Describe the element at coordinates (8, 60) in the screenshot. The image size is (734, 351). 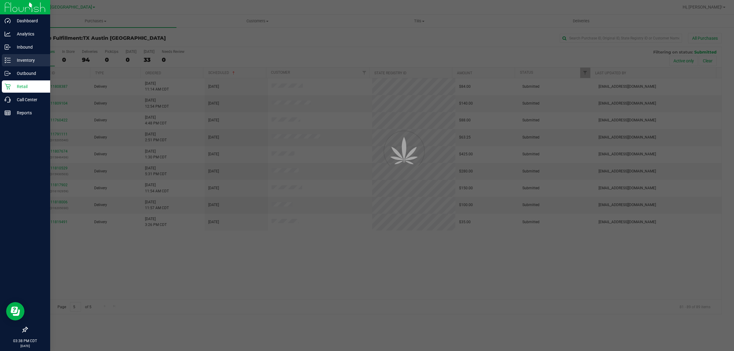
I see `inline-svg: Inventory` at that location.